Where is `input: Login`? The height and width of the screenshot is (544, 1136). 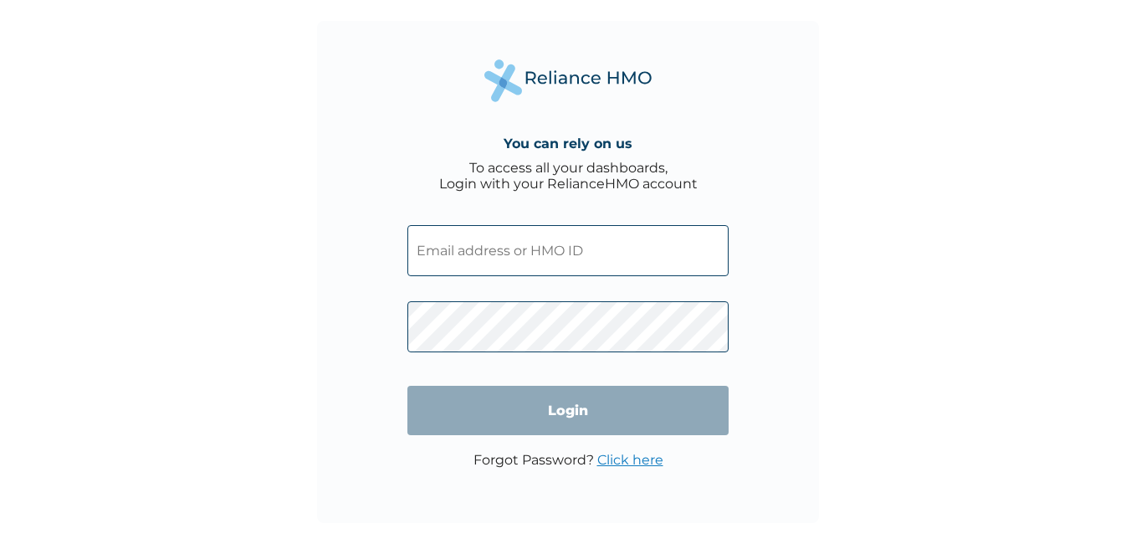
input: Login is located at coordinates (568, 410).